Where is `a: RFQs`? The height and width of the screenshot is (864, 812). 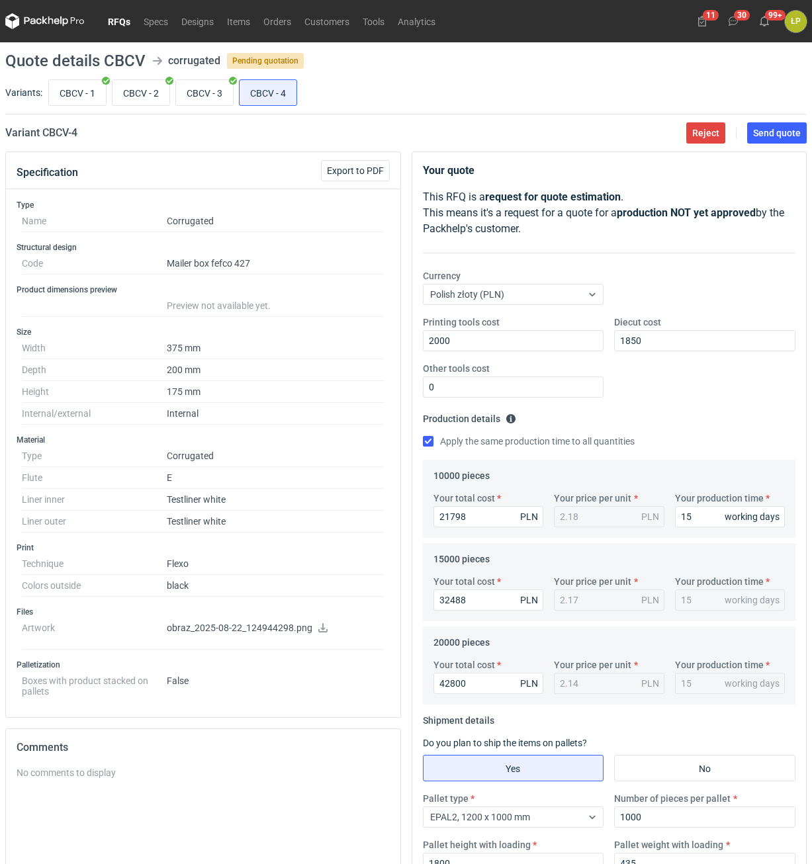
a: RFQs is located at coordinates (119, 21).